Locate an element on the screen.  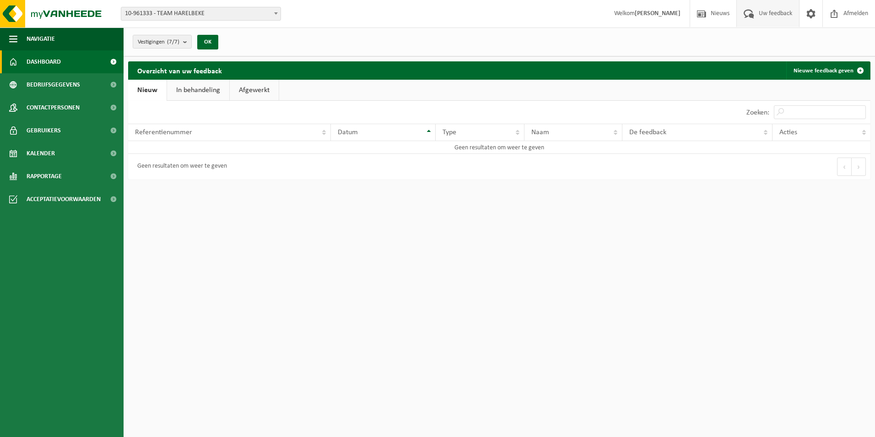
span: Type is located at coordinates (450, 132).